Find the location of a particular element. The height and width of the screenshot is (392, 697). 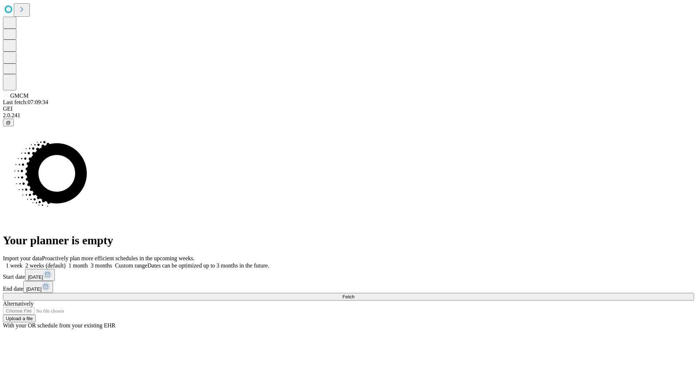

span: 1 month is located at coordinates (78, 265).